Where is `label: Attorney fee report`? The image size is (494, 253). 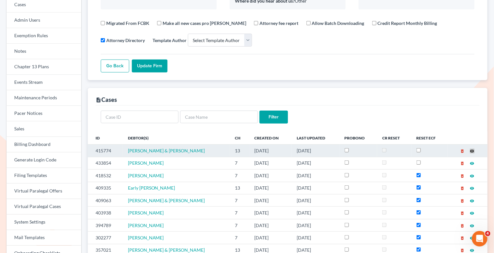
label: Attorney fee report is located at coordinates (279, 23).